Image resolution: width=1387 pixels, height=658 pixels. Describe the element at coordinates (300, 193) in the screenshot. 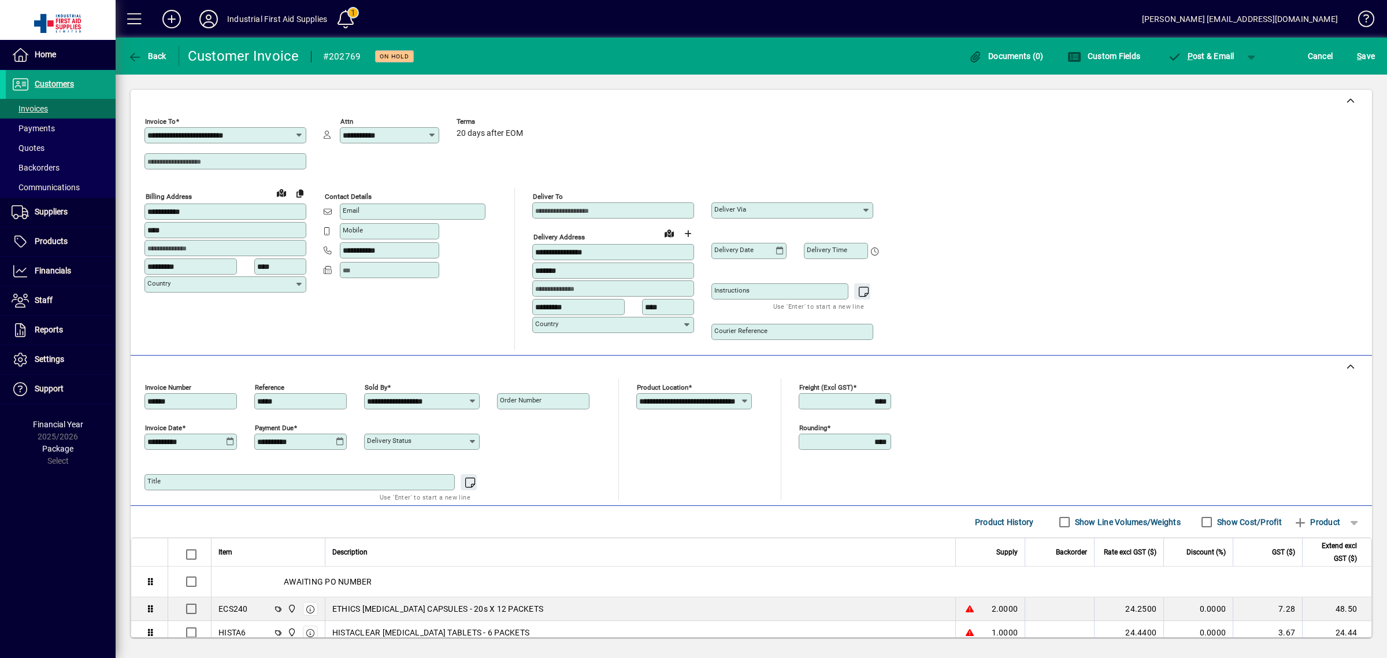

I see `button: Copy to Delivery address` at that location.